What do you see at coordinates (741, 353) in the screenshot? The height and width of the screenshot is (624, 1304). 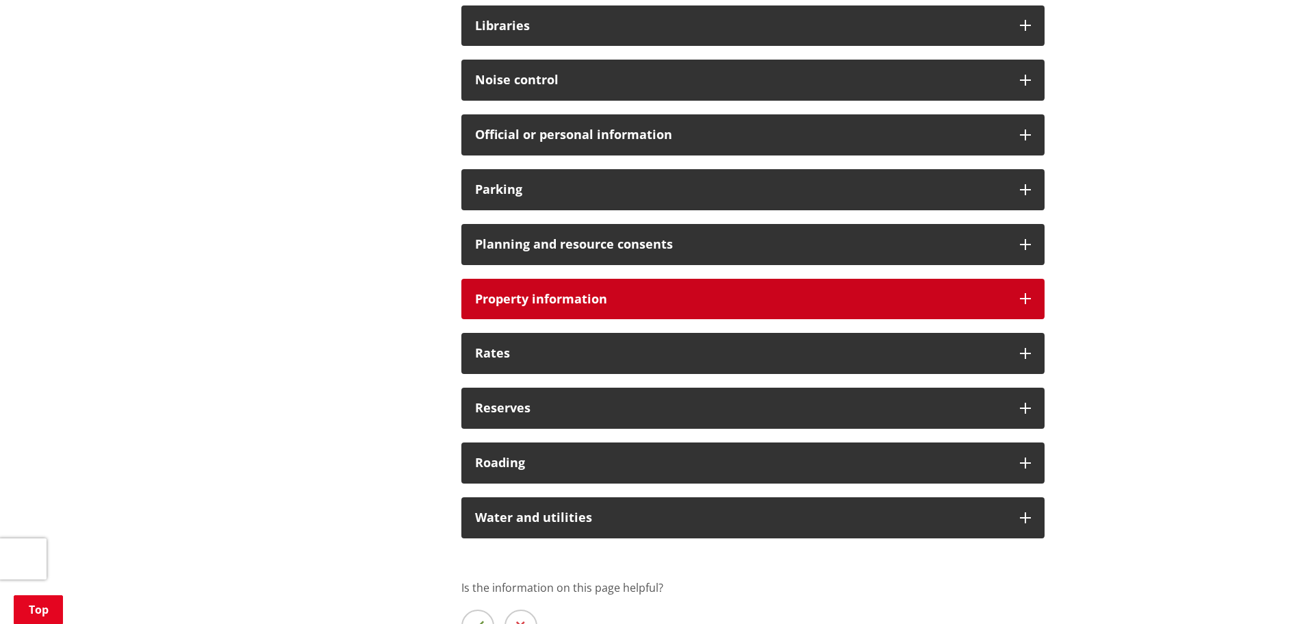 I see `h3: Rates` at bounding box center [741, 353].